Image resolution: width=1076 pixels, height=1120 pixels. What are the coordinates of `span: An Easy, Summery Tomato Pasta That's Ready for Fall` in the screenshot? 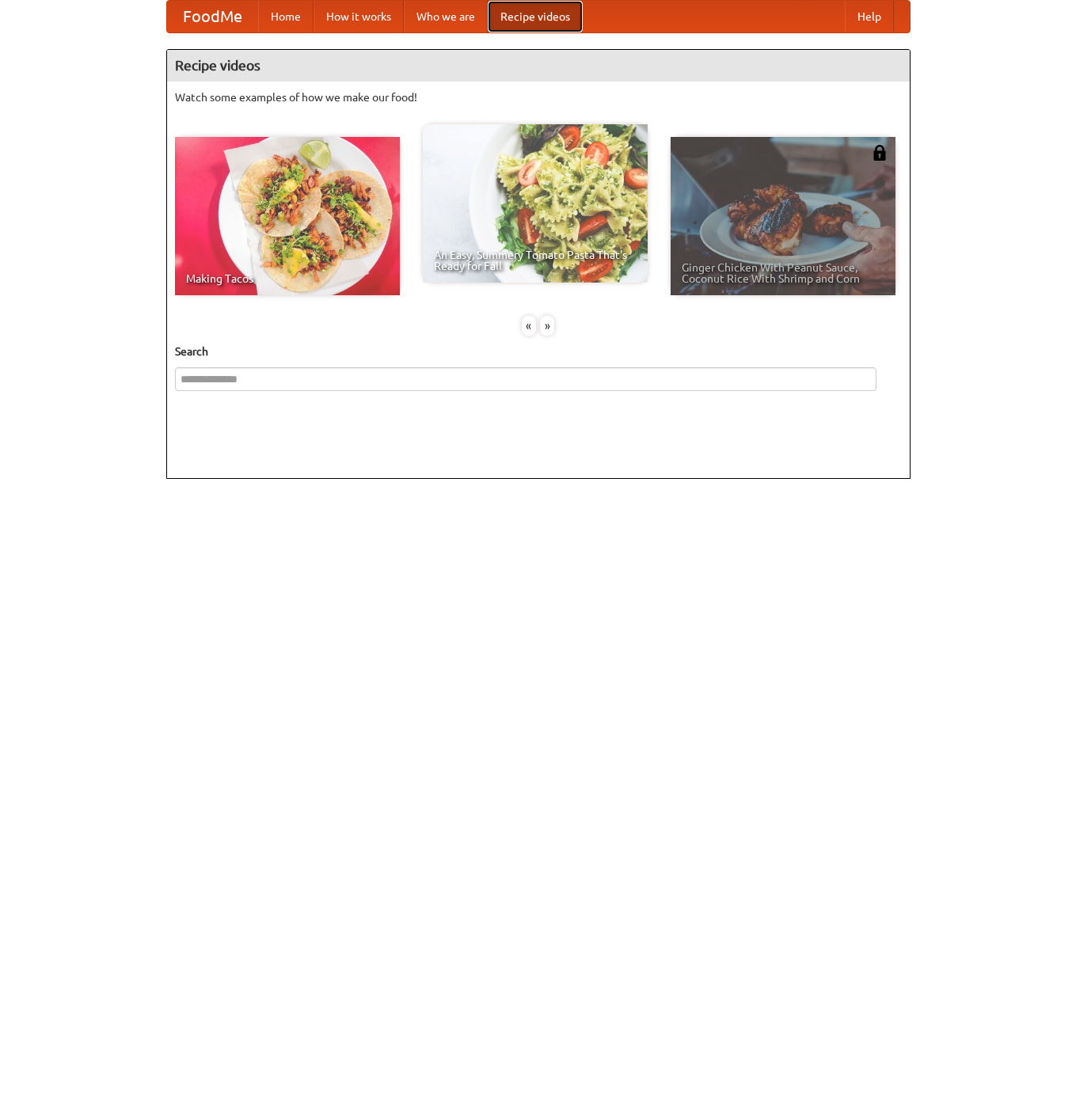 It's located at (535, 260).